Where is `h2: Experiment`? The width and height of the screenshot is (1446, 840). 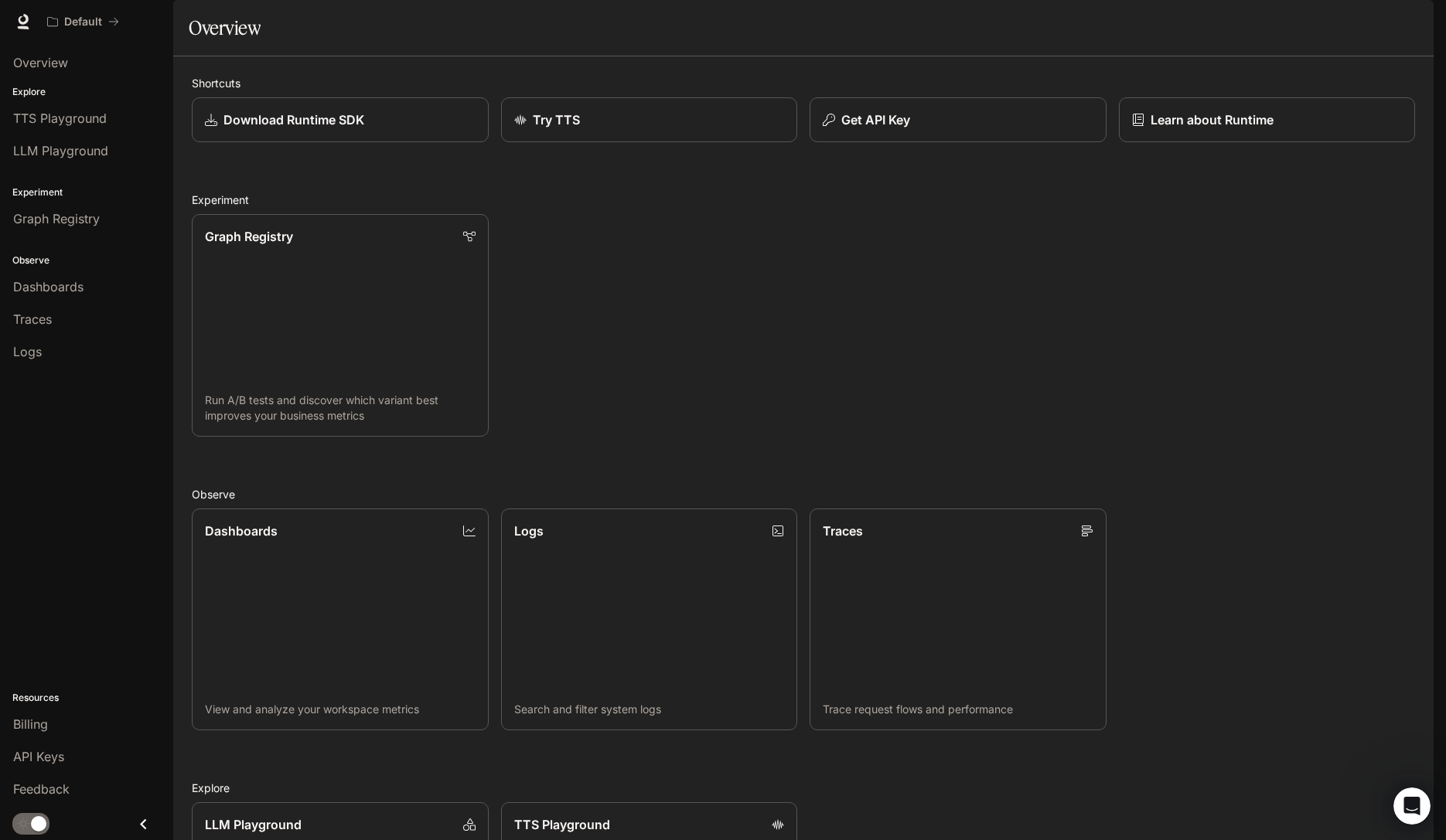 h2: Experiment is located at coordinates (803, 199).